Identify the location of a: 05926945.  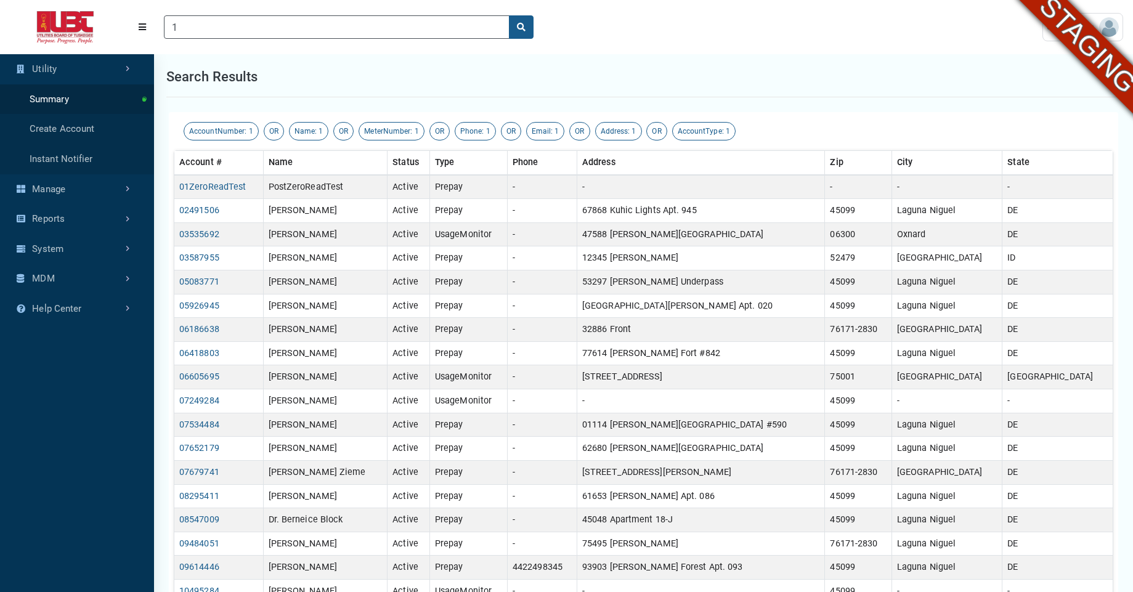
(199, 306).